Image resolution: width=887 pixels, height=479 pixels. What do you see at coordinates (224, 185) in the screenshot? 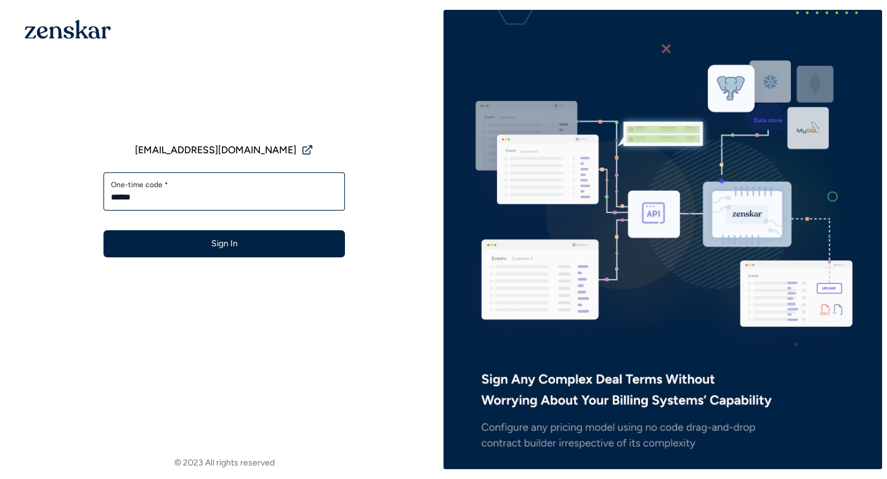
I see `label: One-time code *` at bounding box center [224, 185].